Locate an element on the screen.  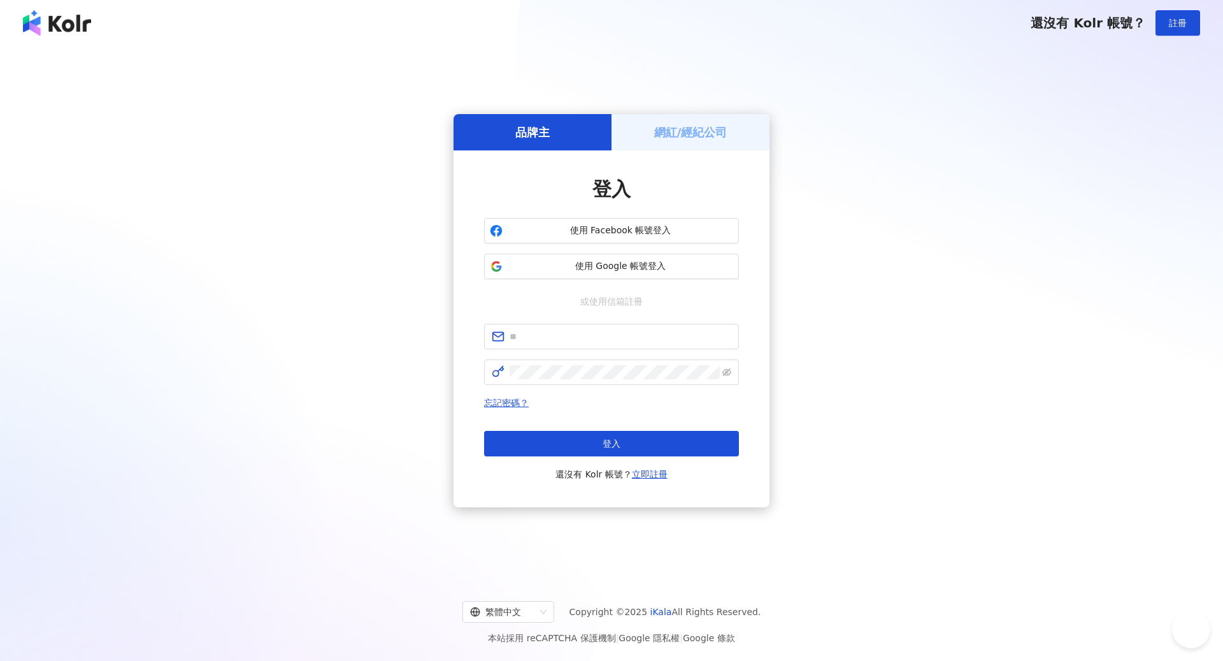
a: 立即註冊 is located at coordinates (650, 474).